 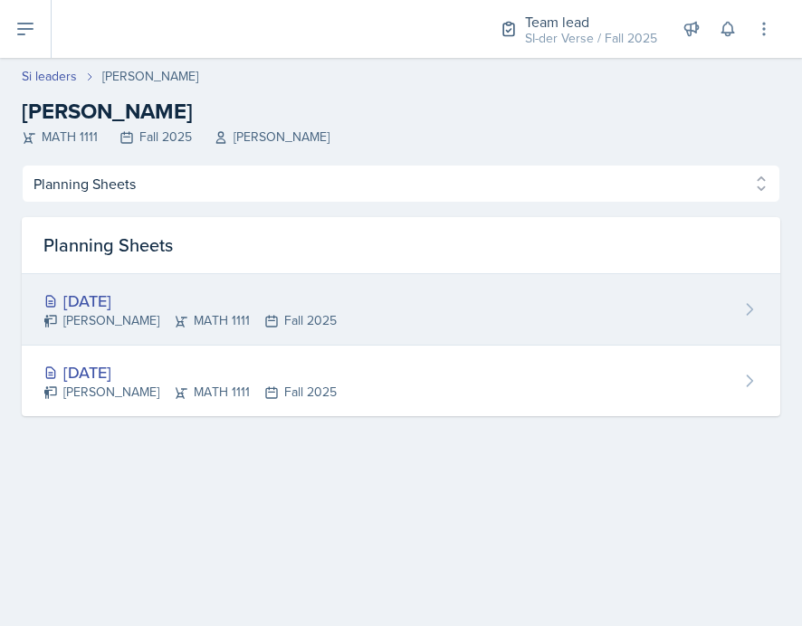 I want to click on div: SI-der Verse / Fall 2025, so click(x=591, y=38).